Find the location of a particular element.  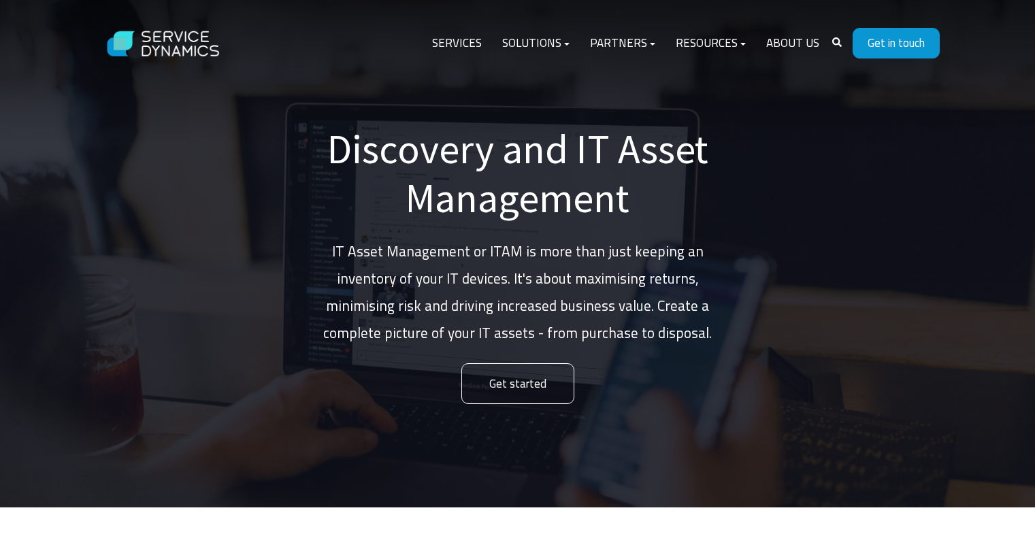

a: Solutions is located at coordinates (536, 44).